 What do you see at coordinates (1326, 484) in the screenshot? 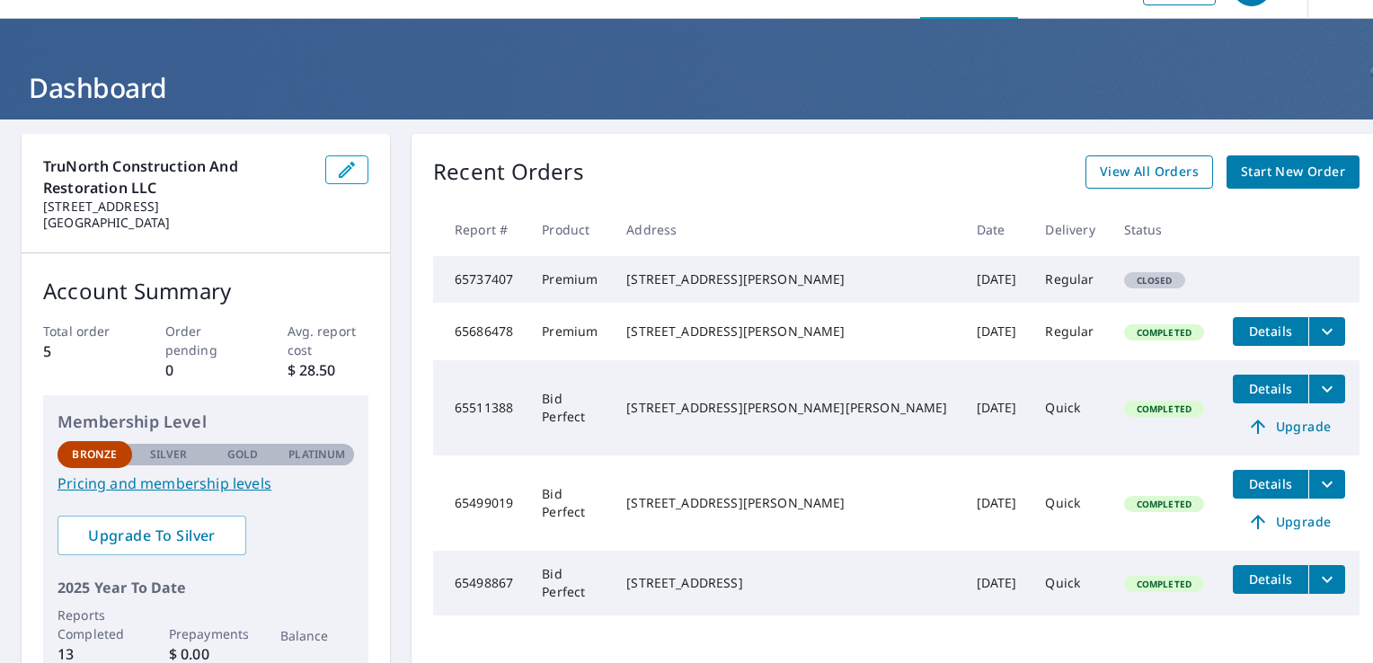
I see `button: filesDropdownBtn-65499019` at bounding box center [1326, 484].